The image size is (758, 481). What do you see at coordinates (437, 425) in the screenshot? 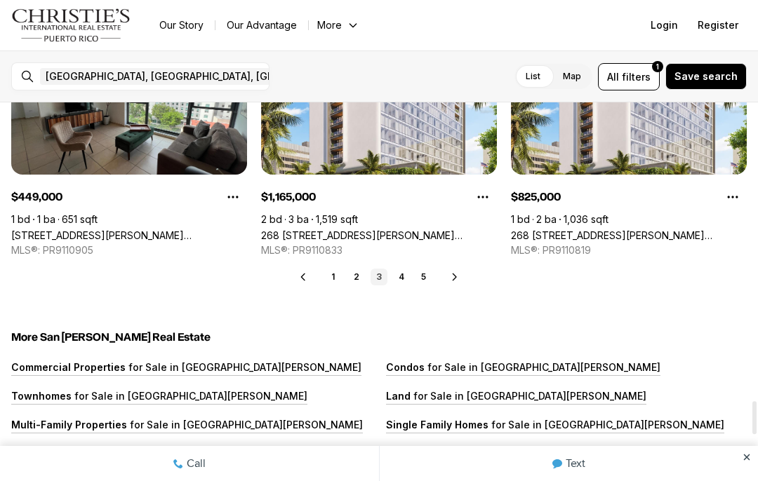
I see `p: Single Family Homes` at bounding box center [437, 425].